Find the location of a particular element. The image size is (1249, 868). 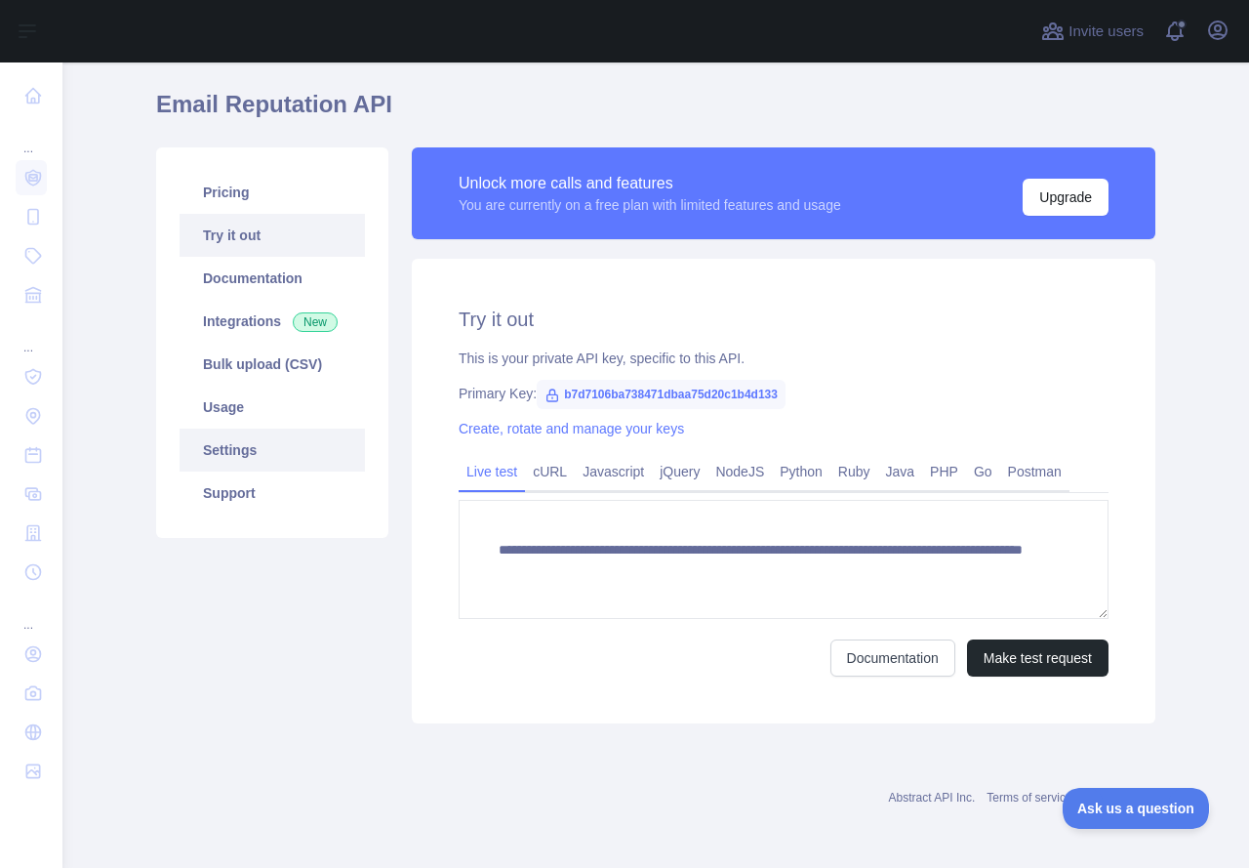

div: Unlock more calls and features is located at coordinates (650, 183).